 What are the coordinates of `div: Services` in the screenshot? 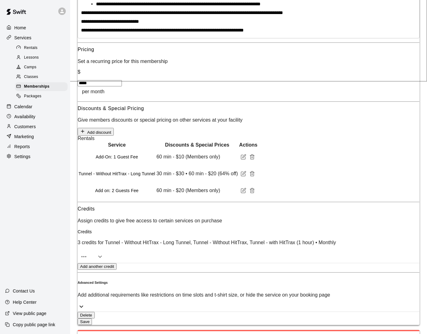 It's located at (35, 38).